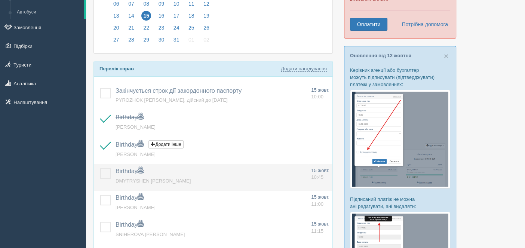 This screenshot has width=525, height=248. What do you see at coordinates (320, 93) in the screenshot?
I see `a: 15 жовт. 10:00` at bounding box center [320, 93].